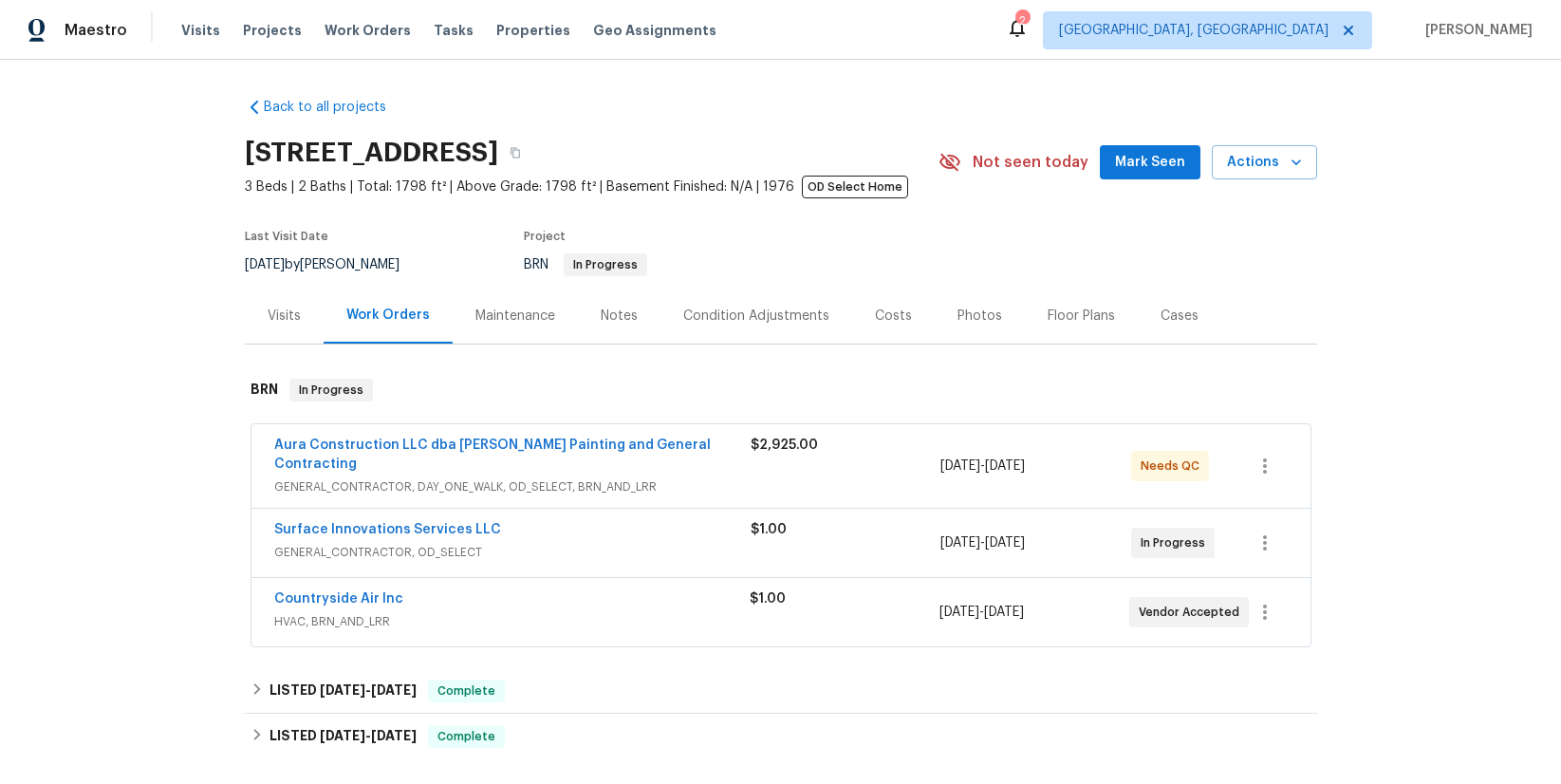  I want to click on span: Actions, so click(1264, 162).